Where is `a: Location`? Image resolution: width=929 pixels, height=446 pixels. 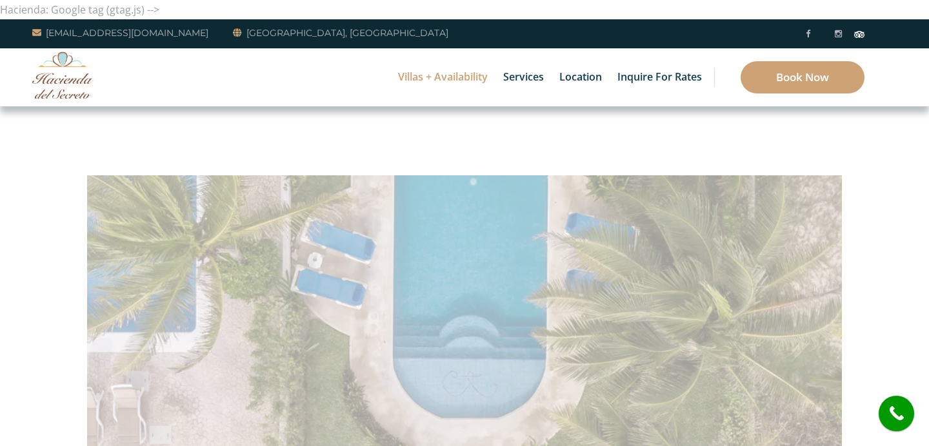
a: Location is located at coordinates (580, 77).